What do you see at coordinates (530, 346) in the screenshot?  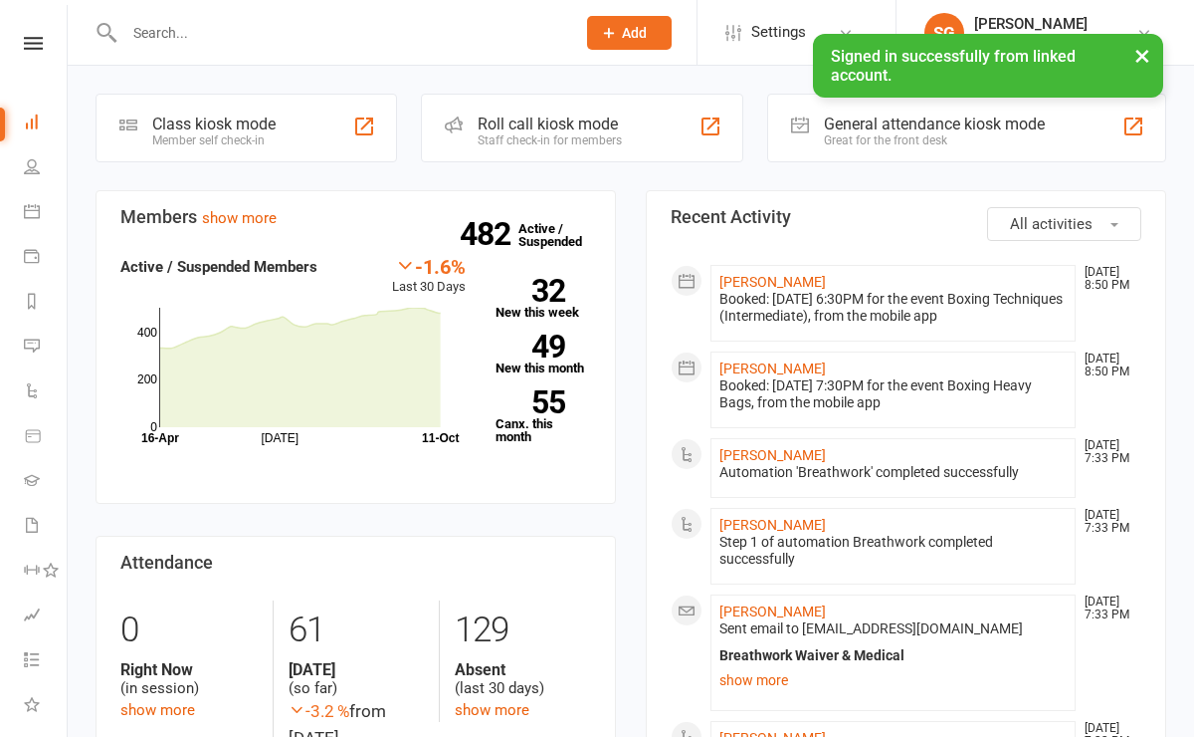 I see `strong: 49` at bounding box center [530, 346].